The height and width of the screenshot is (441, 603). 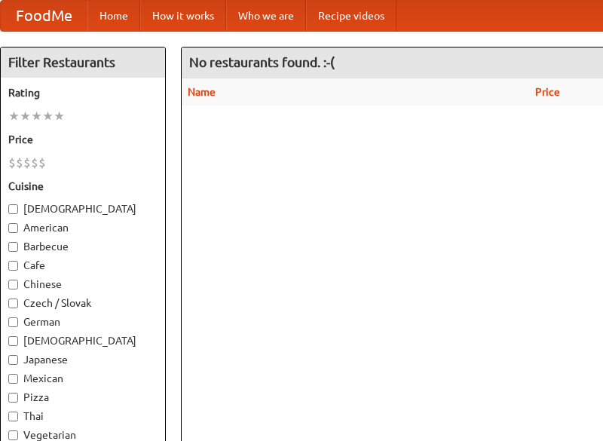 I want to click on input: Chinese, so click(x=13, y=284).